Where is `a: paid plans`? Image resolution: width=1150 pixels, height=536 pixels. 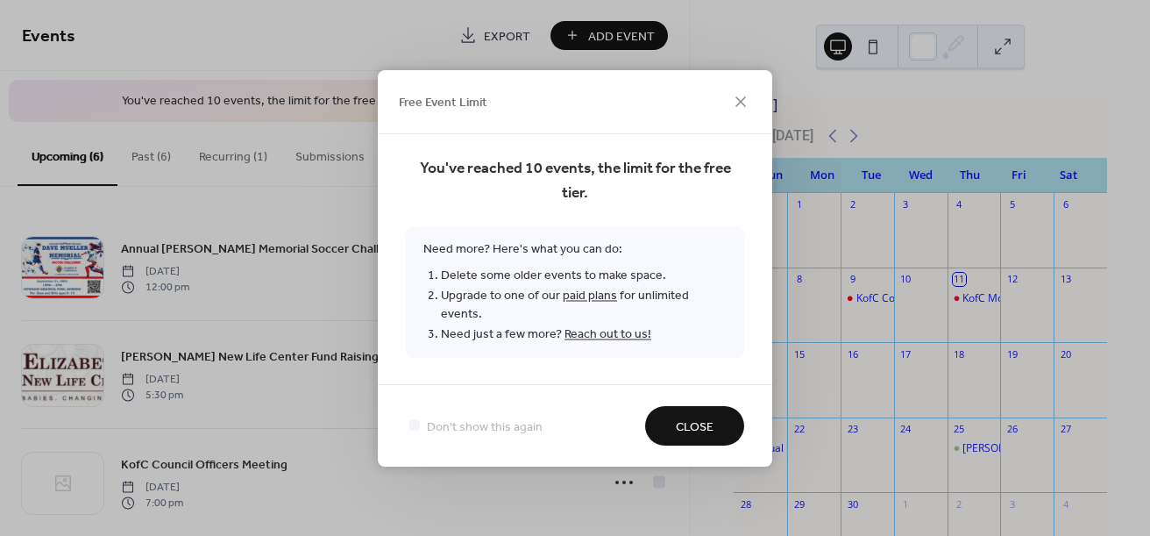 a: paid plans is located at coordinates (590, 295).